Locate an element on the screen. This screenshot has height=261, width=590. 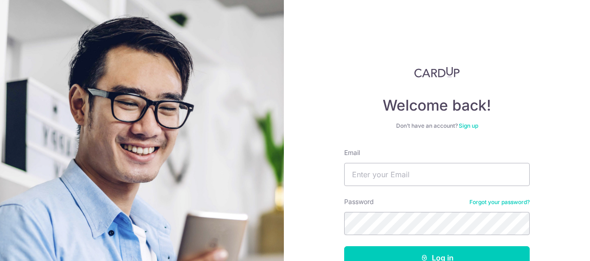
h4: Welcome back! is located at coordinates (437, 106).